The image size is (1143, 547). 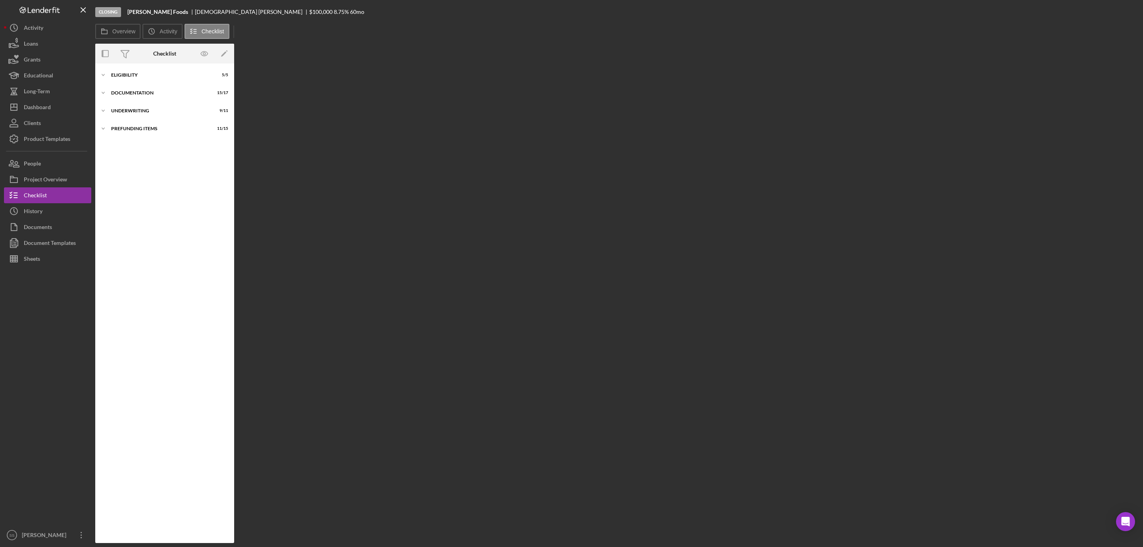 What do you see at coordinates (33, 29) in the screenshot?
I see `div: Activity` at bounding box center [33, 29].